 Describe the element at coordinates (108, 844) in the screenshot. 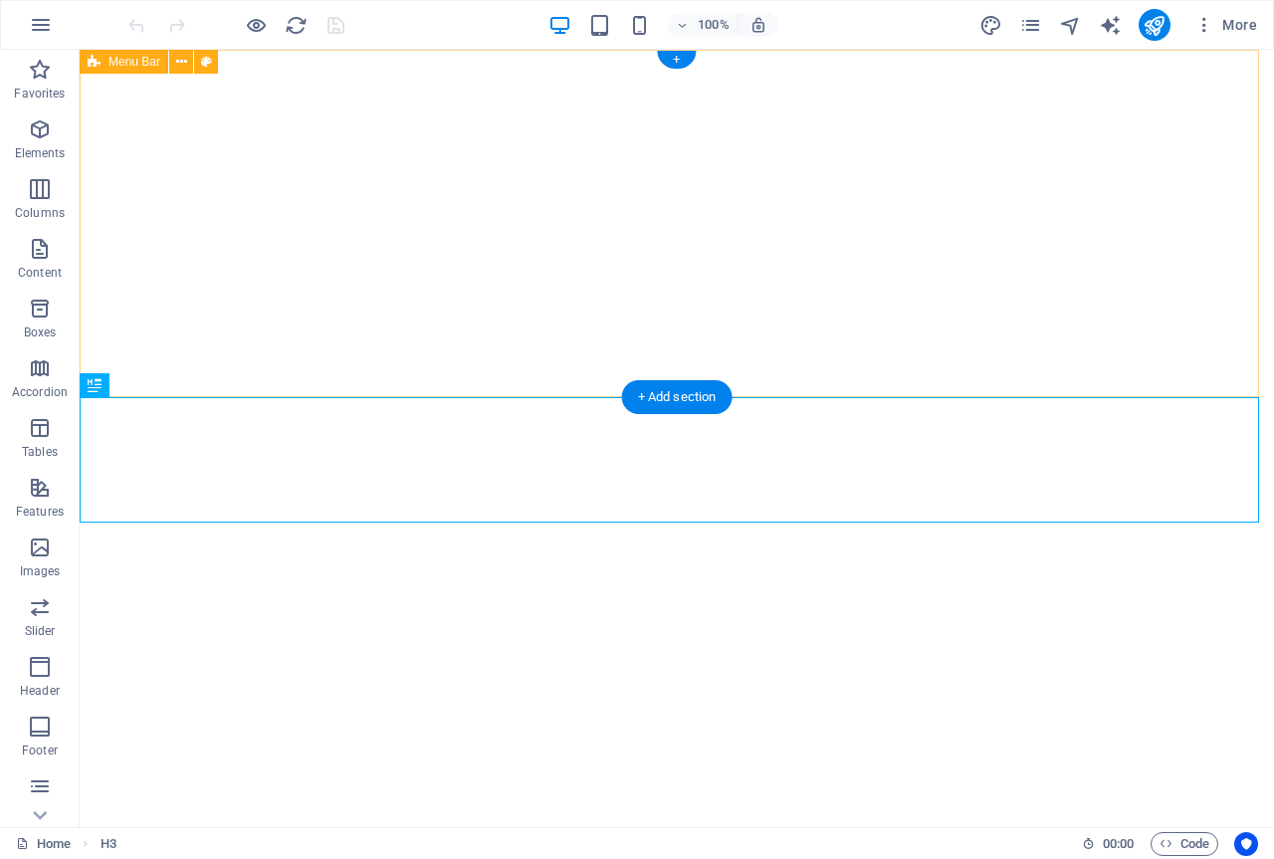

I see `nav: breadcrumb` at that location.